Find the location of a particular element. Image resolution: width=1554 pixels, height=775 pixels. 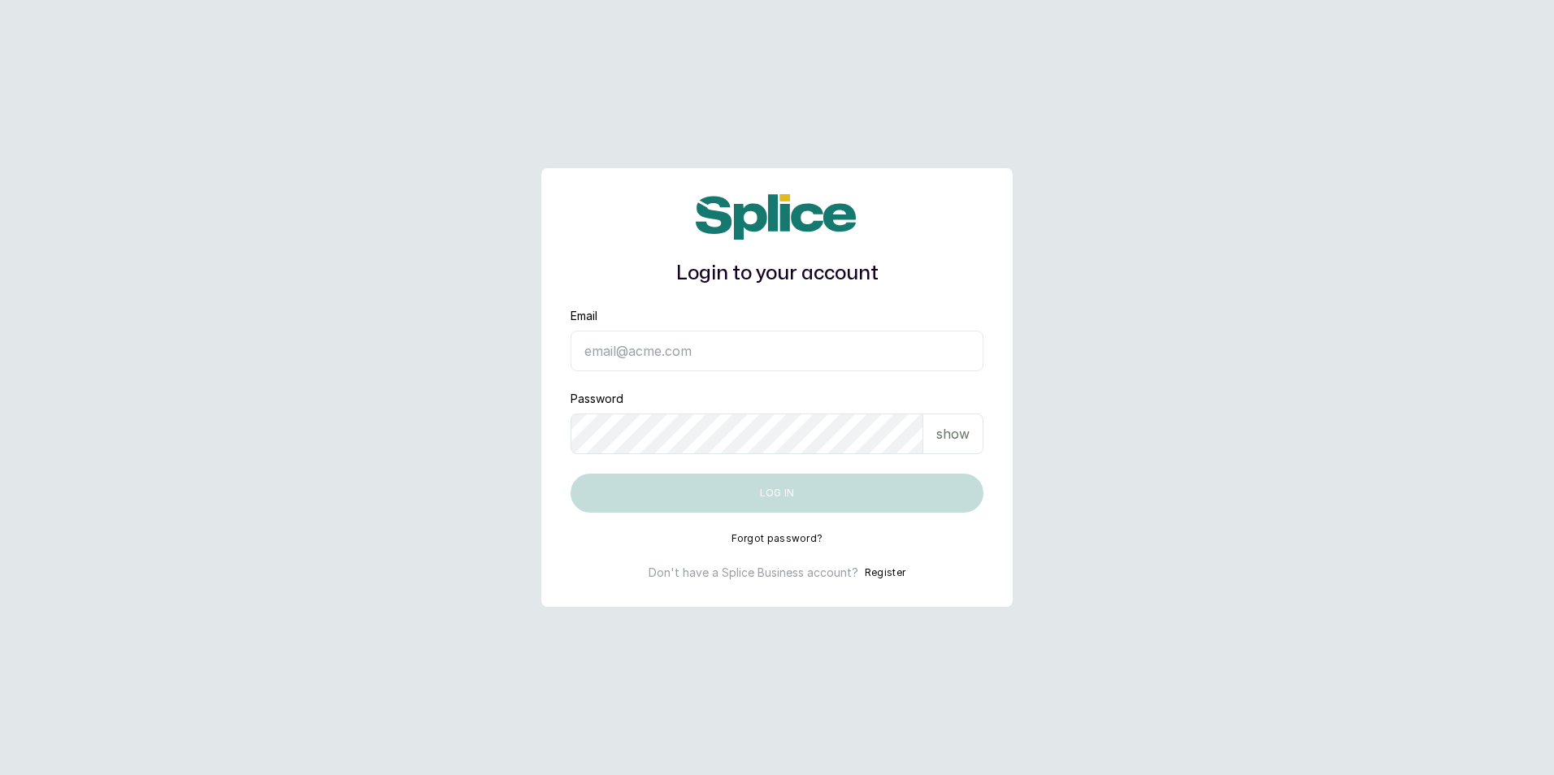

input: email@acme.com is located at coordinates (777, 351).